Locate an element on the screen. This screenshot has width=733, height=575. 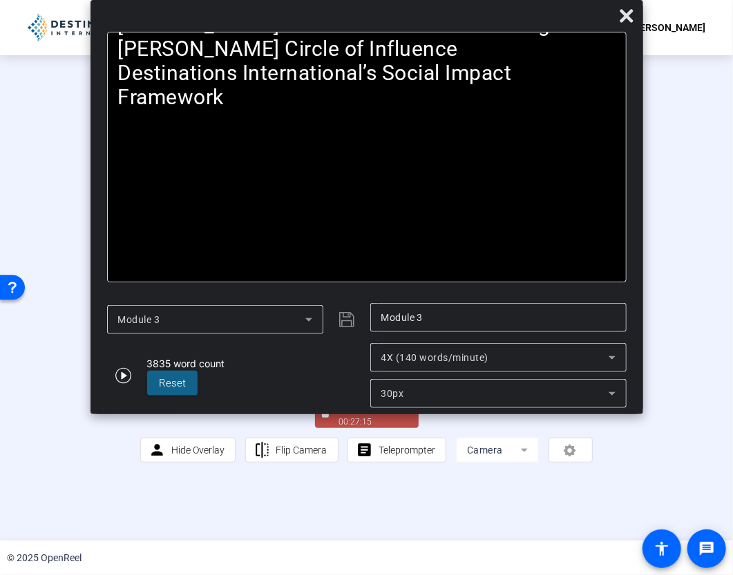
span: Module 3 is located at coordinates (139, 320).